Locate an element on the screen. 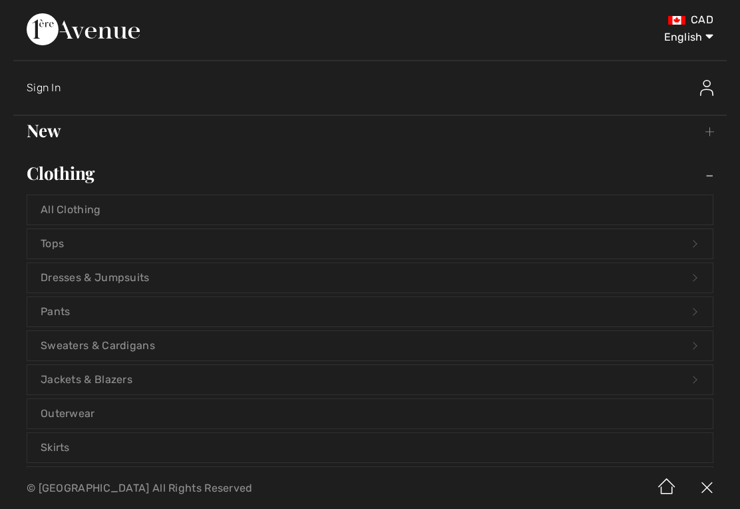 This screenshot has height=509, width=740. img: 1ère Avenue is located at coordinates (83, 29).